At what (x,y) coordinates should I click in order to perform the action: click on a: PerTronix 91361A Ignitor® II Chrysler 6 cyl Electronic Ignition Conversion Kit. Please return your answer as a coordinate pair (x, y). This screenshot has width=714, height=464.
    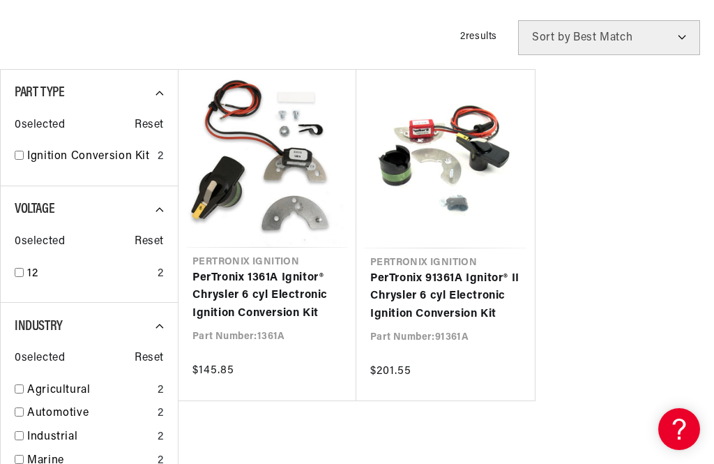
    Looking at the image, I should click on (446, 296).